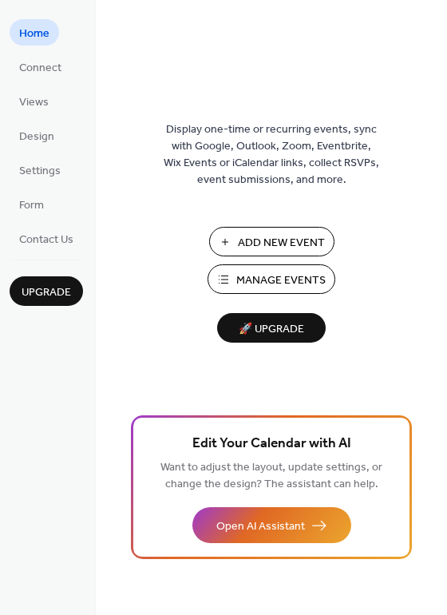 This screenshot has height=615, width=447. Describe the element at coordinates (271, 444) in the screenshot. I see `span: Edit Your Calendar with AI` at that location.